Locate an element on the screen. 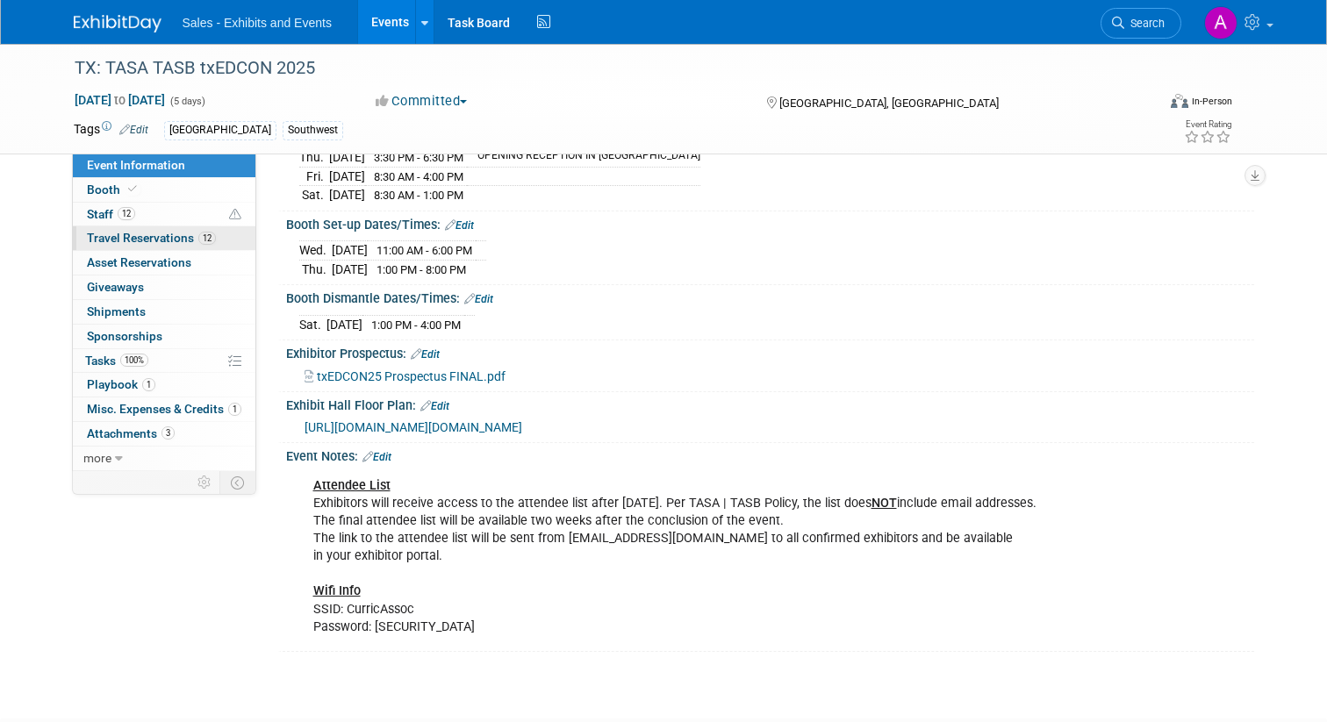  div: In-Person is located at coordinates (1211, 101).